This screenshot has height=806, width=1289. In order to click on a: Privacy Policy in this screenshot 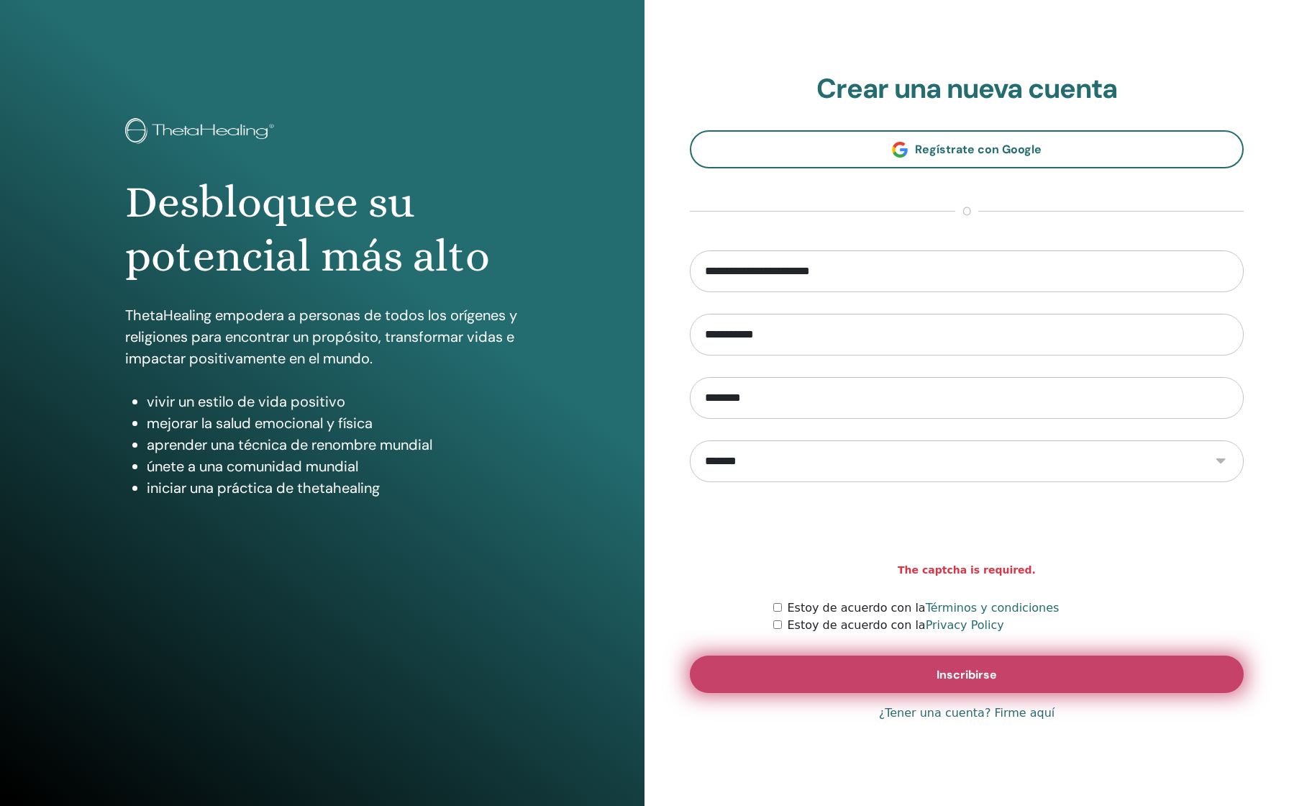, I will do `click(965, 624)`.